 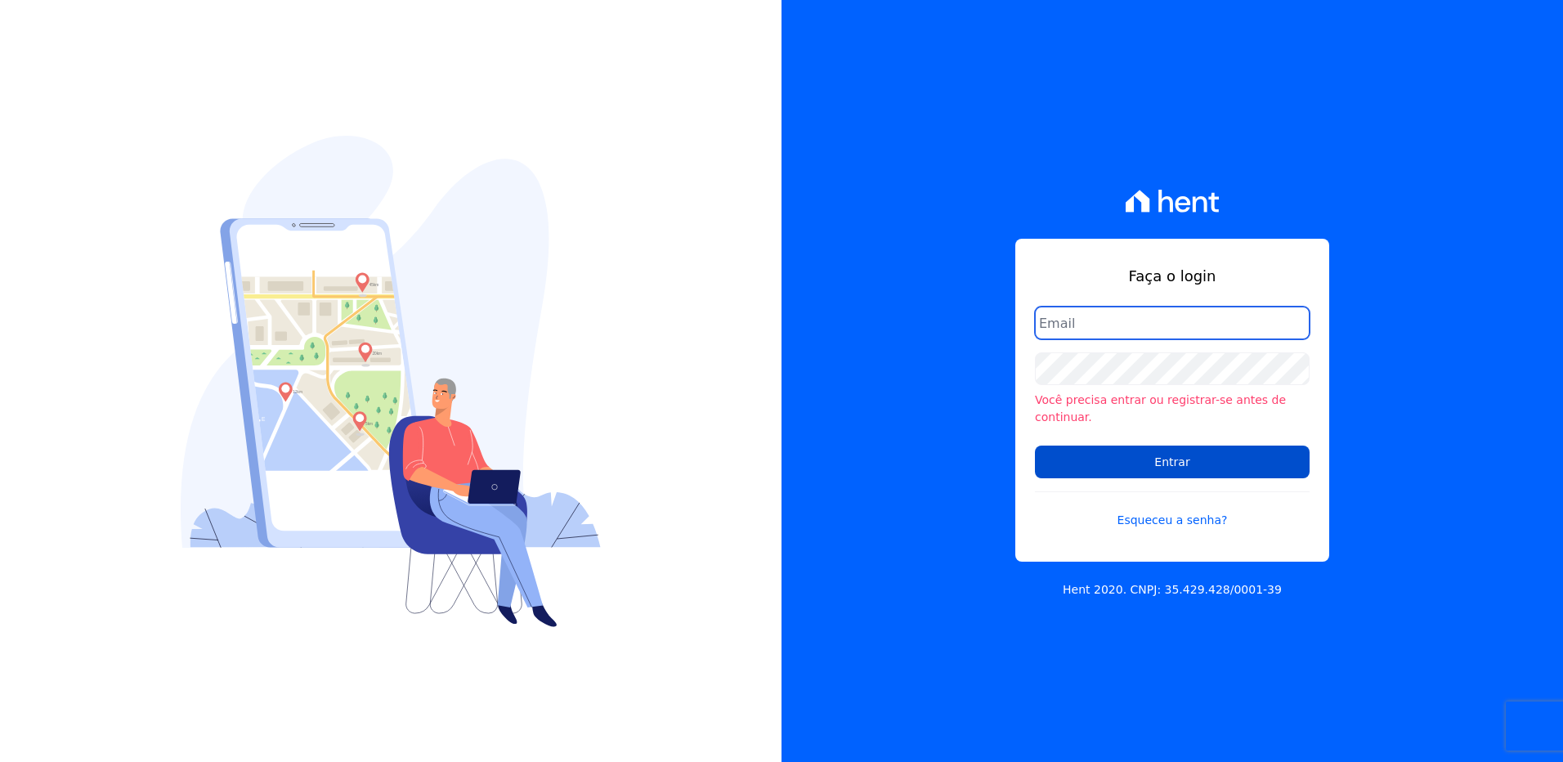 What do you see at coordinates (391, 381) in the screenshot?
I see `img: Login` at bounding box center [391, 381].